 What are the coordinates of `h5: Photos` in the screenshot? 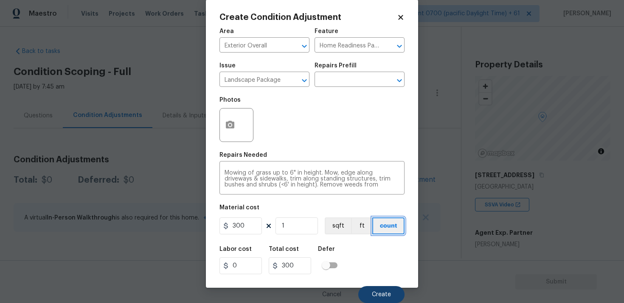 It's located at (230, 100).